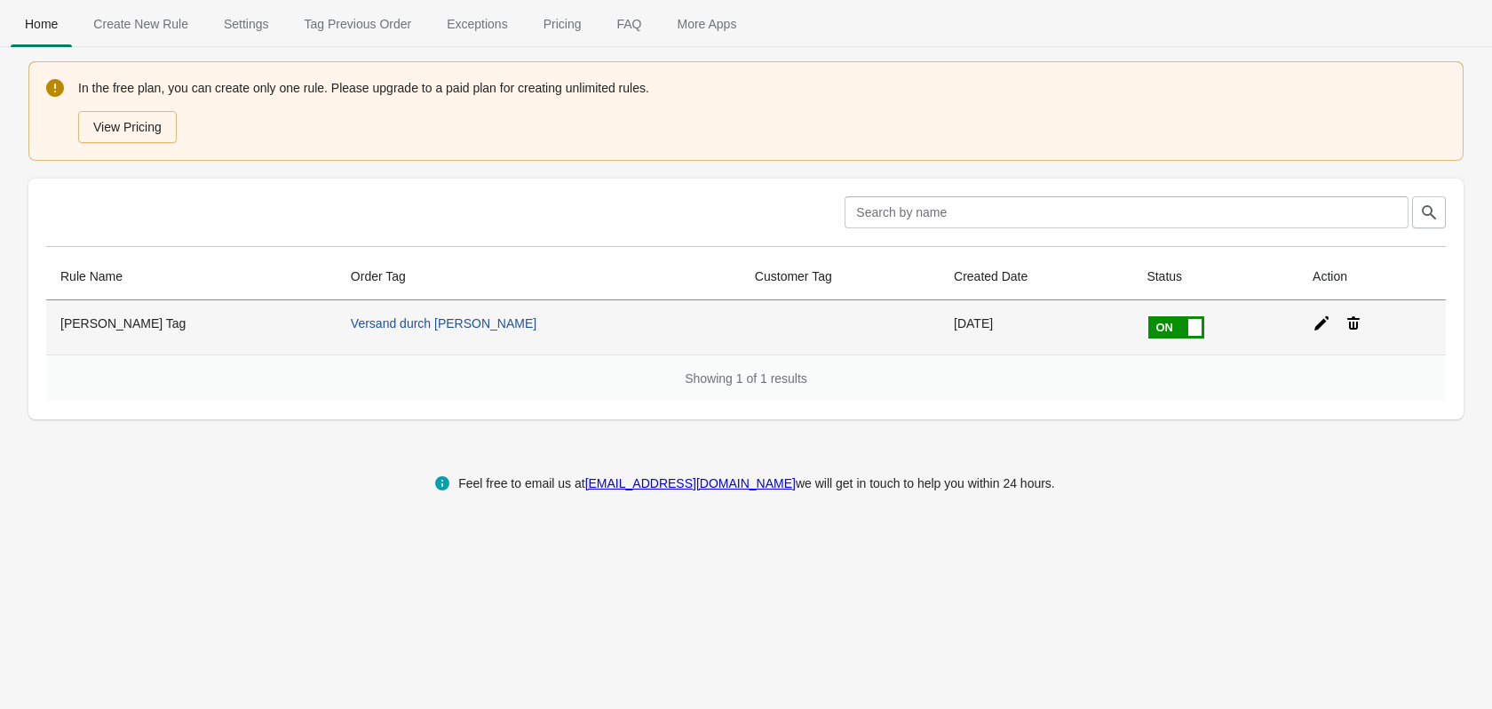 This screenshot has width=1492, height=709. I want to click on th: Order Tag, so click(538, 276).